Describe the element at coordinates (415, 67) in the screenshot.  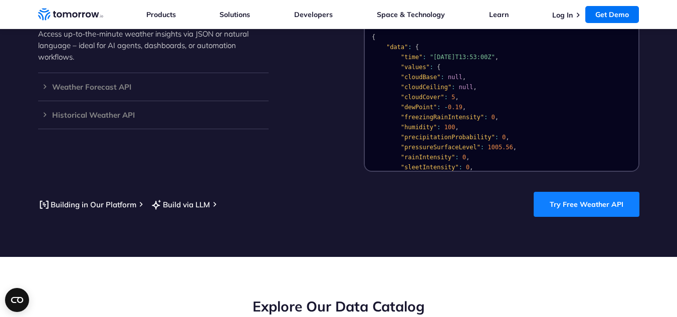
I see `span: "values"` at that location.